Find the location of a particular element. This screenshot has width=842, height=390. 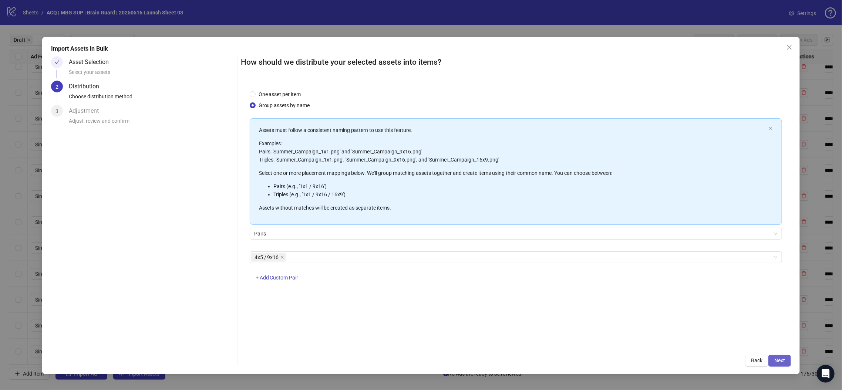

span: check is located at coordinates (57, 62).